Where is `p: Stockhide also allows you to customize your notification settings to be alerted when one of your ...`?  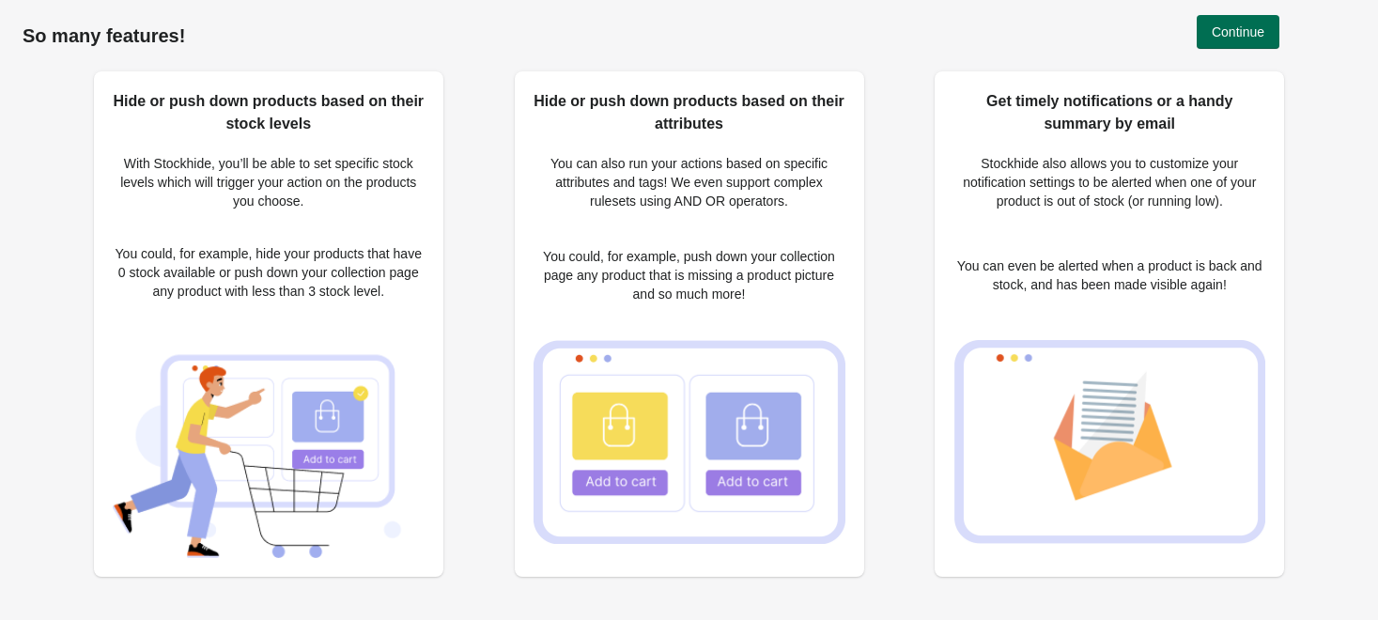 p: Stockhide also allows you to customize your notification settings to be alerted when one of your ... is located at coordinates (1109, 182).